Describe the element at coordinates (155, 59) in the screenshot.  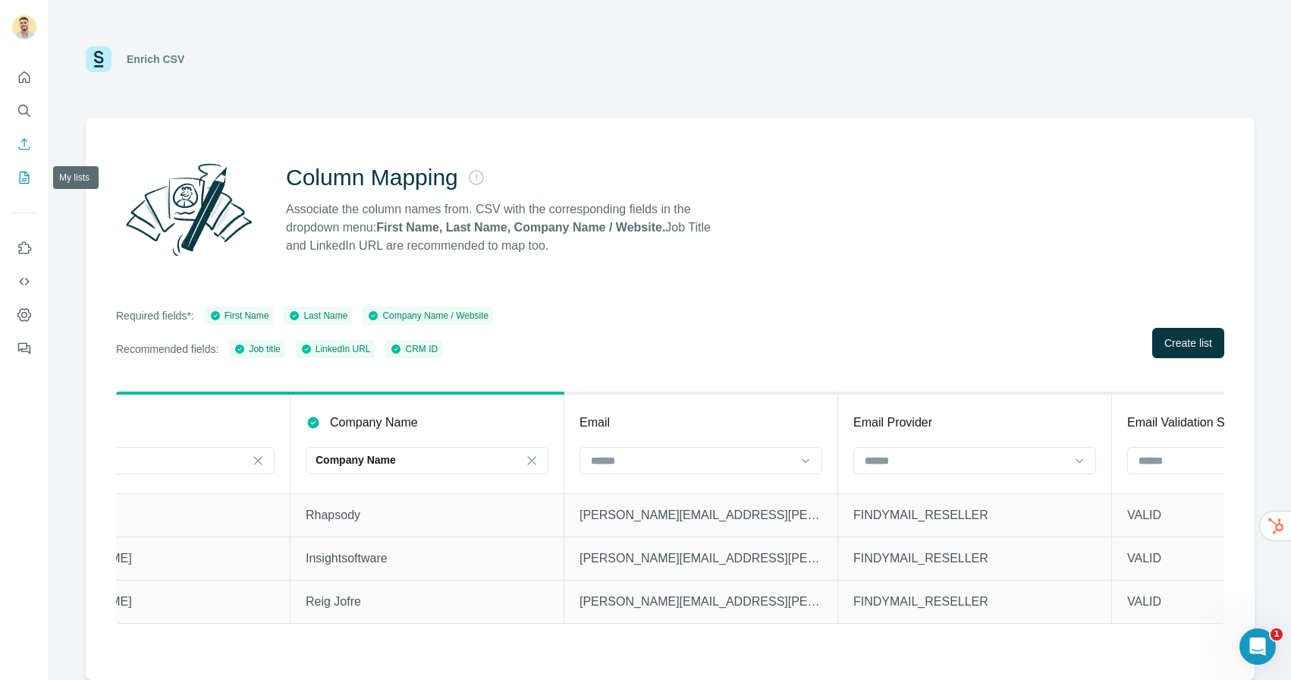
I see `div: Enrich CSV` at that location.